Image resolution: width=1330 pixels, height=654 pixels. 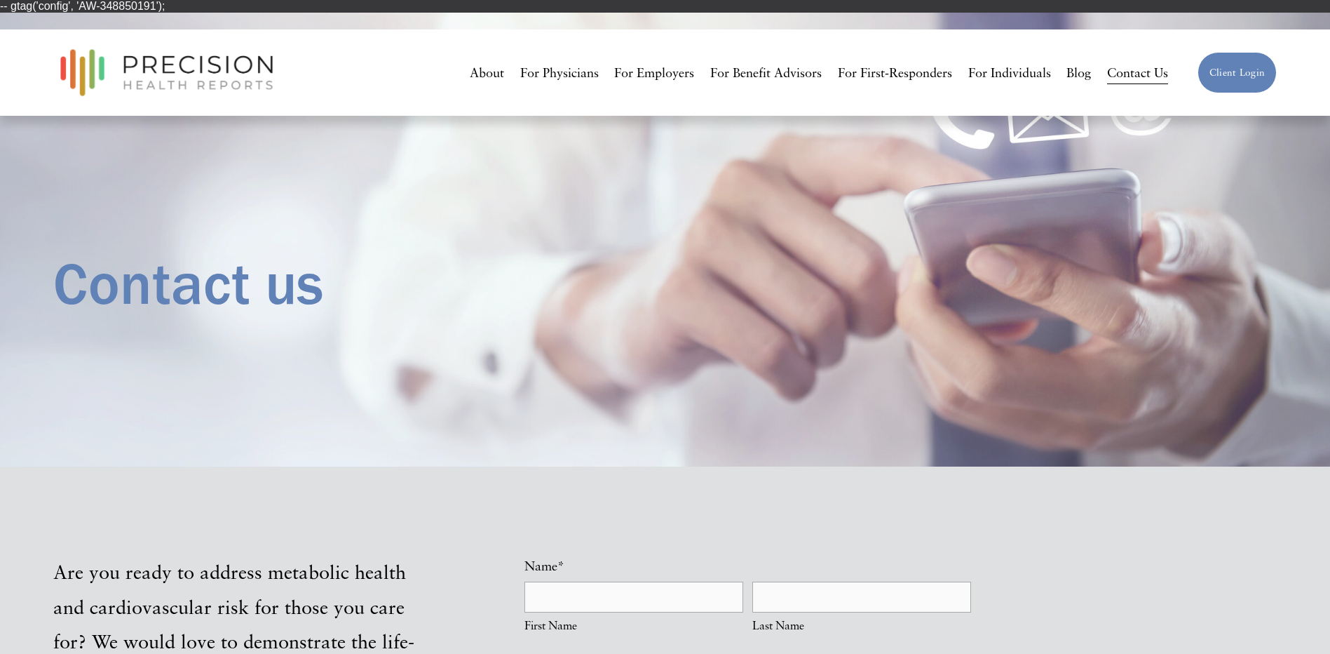 What do you see at coordinates (487, 72) in the screenshot?
I see `a: About` at bounding box center [487, 72].